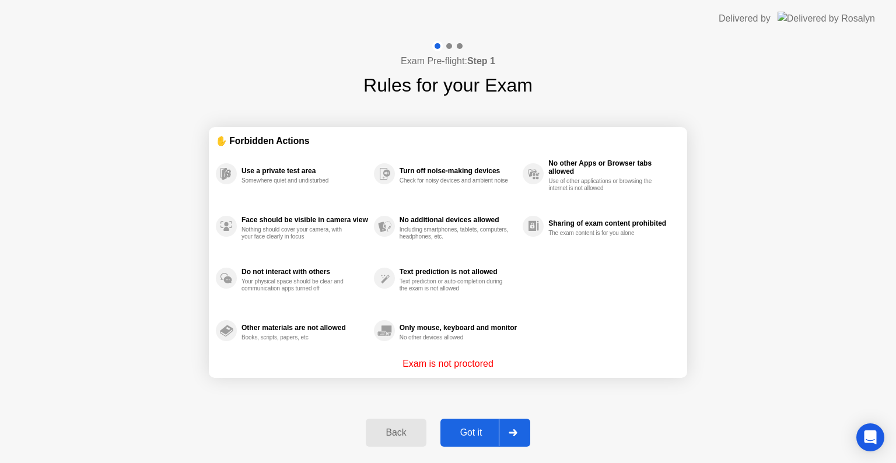 This screenshot has height=463, width=896. What do you see at coordinates (304, 328) in the screenshot?
I see `div: Other materials are not allowed` at bounding box center [304, 328].